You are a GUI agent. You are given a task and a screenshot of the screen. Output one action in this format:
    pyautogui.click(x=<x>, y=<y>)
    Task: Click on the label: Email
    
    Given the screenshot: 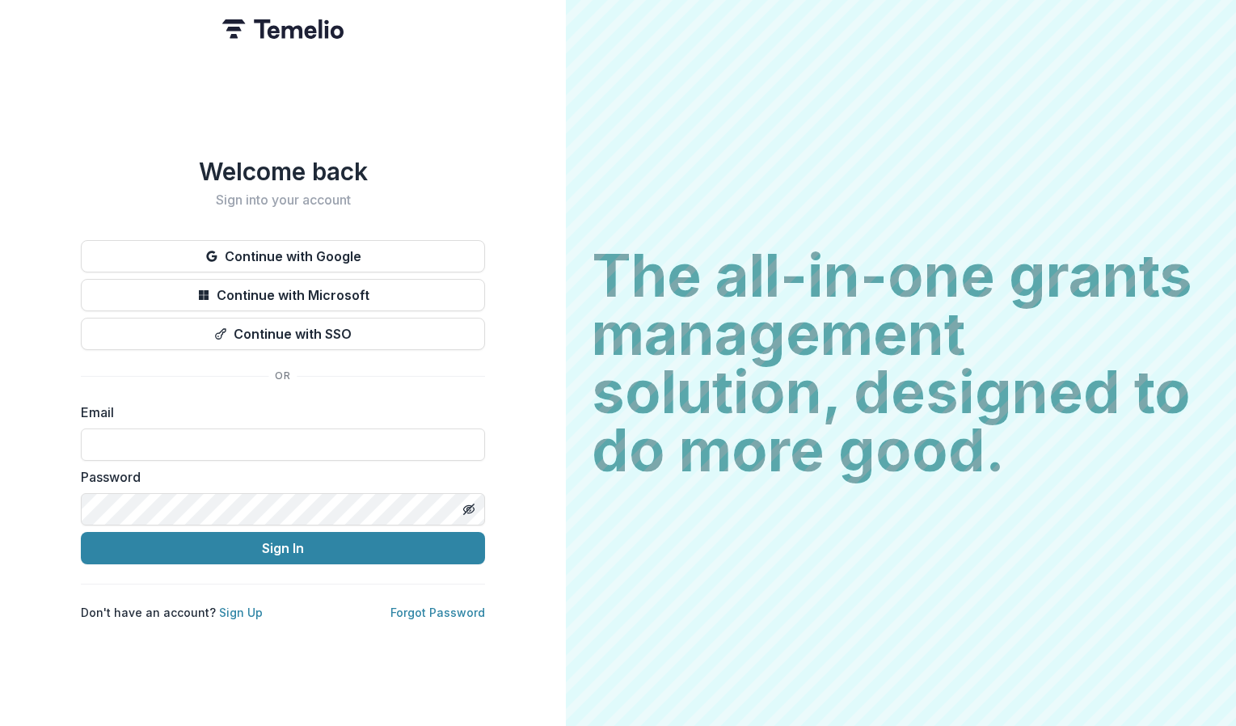 What is the action you would take?
    pyautogui.click(x=278, y=412)
    